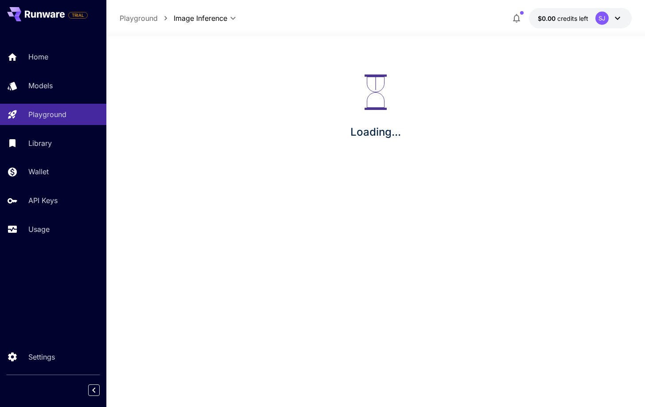 Image resolution: width=645 pixels, height=407 pixels. What do you see at coordinates (573, 18) in the screenshot?
I see `span: credits left` at bounding box center [573, 18].